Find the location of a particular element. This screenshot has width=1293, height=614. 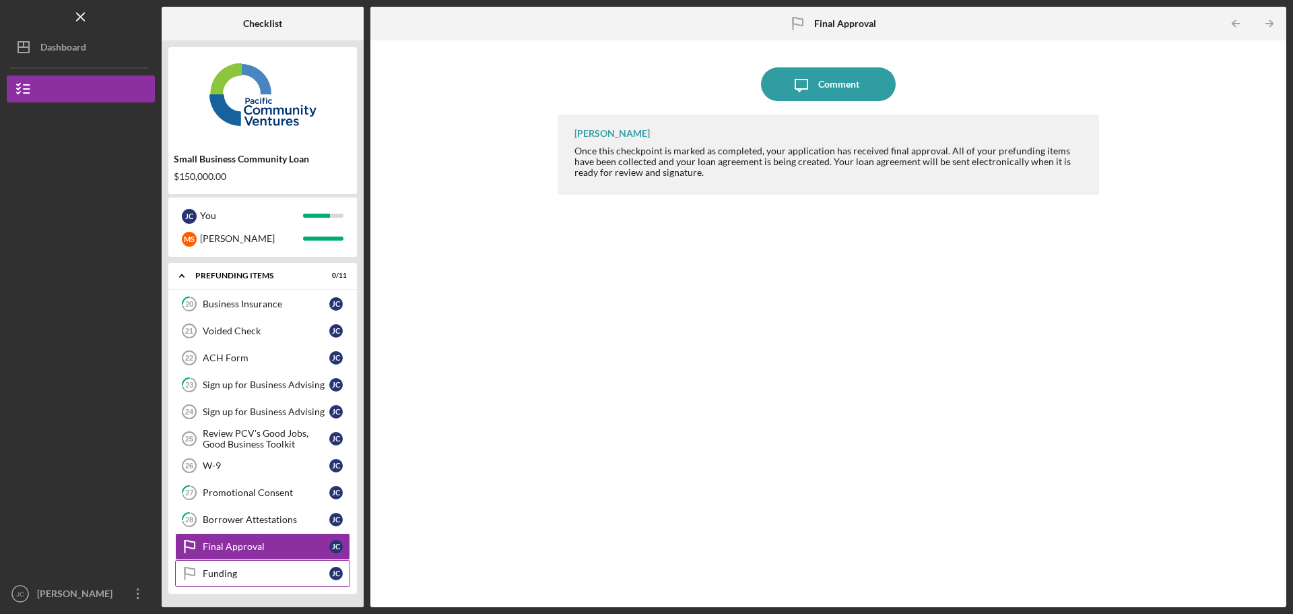

div: Prefunding Items is located at coordinates (254, 275).